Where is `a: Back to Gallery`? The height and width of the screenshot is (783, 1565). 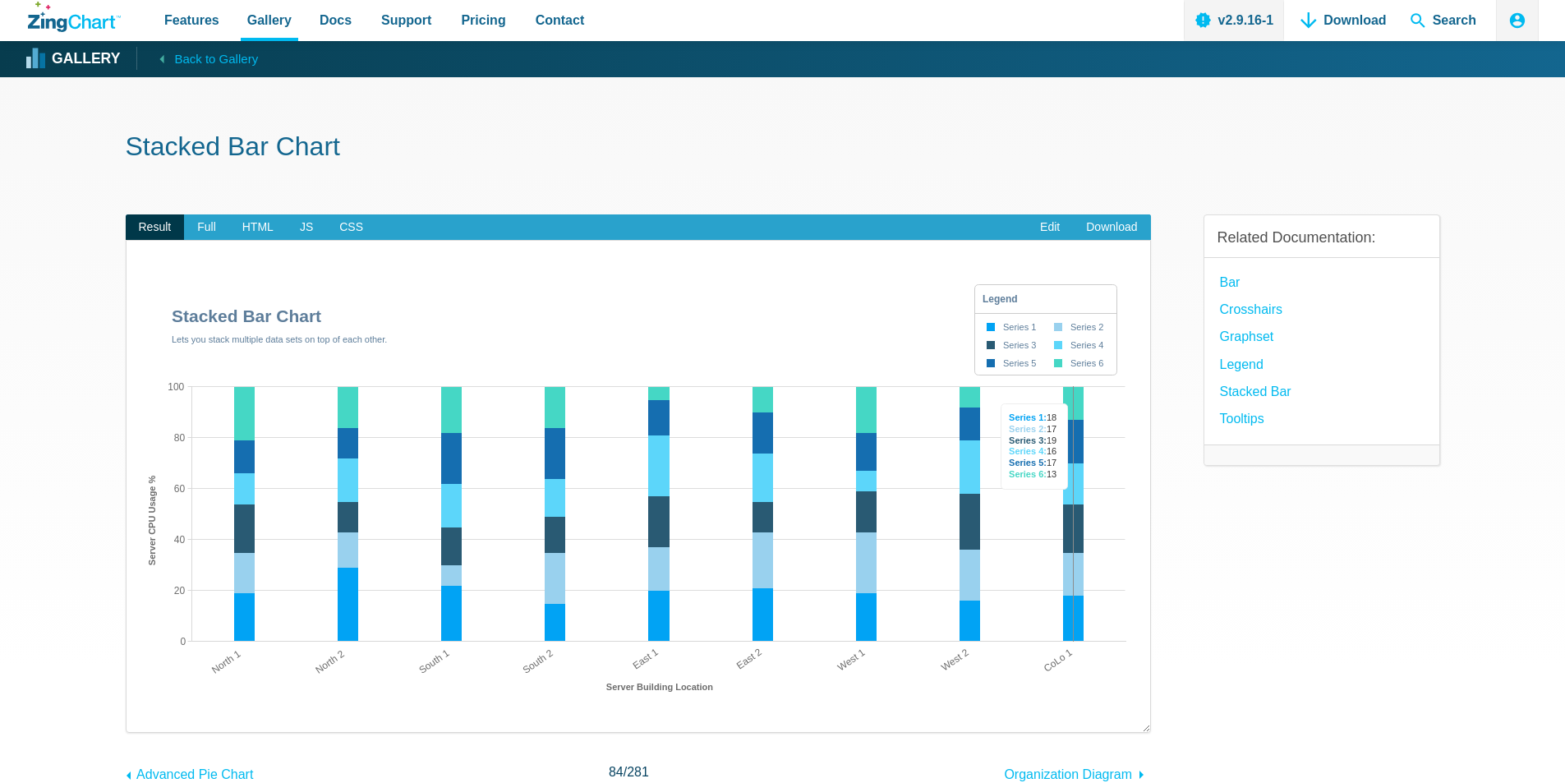 a: Back to Gallery is located at coordinates (197, 58).